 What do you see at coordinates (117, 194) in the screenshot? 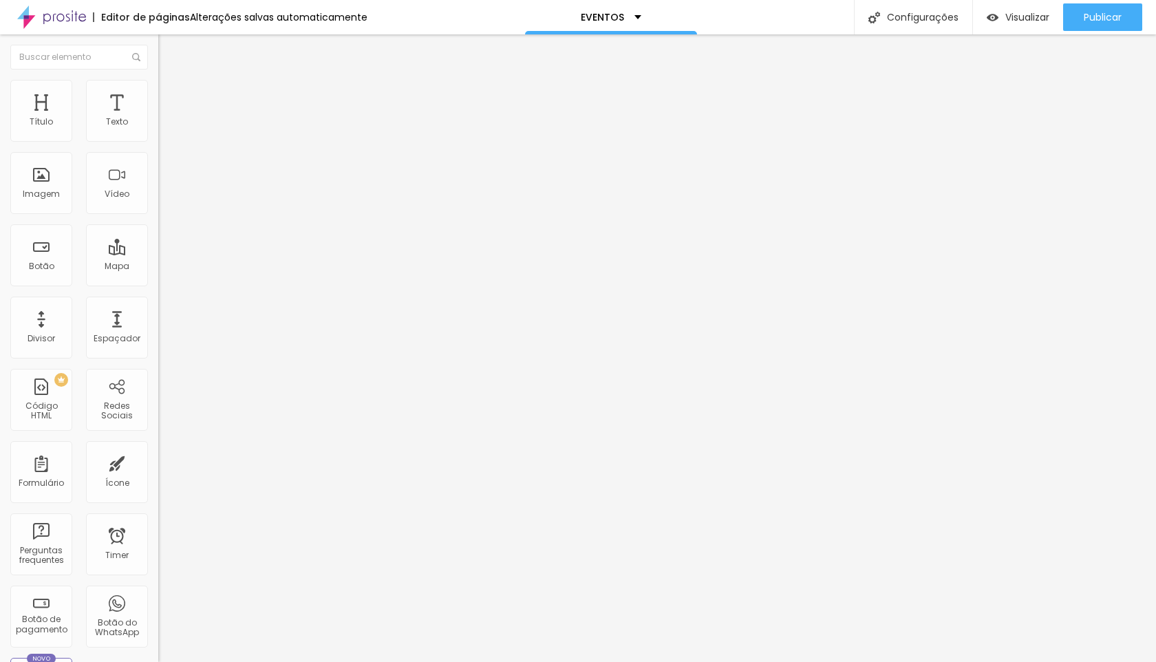
I see `div: Vídeo` at bounding box center [117, 194].